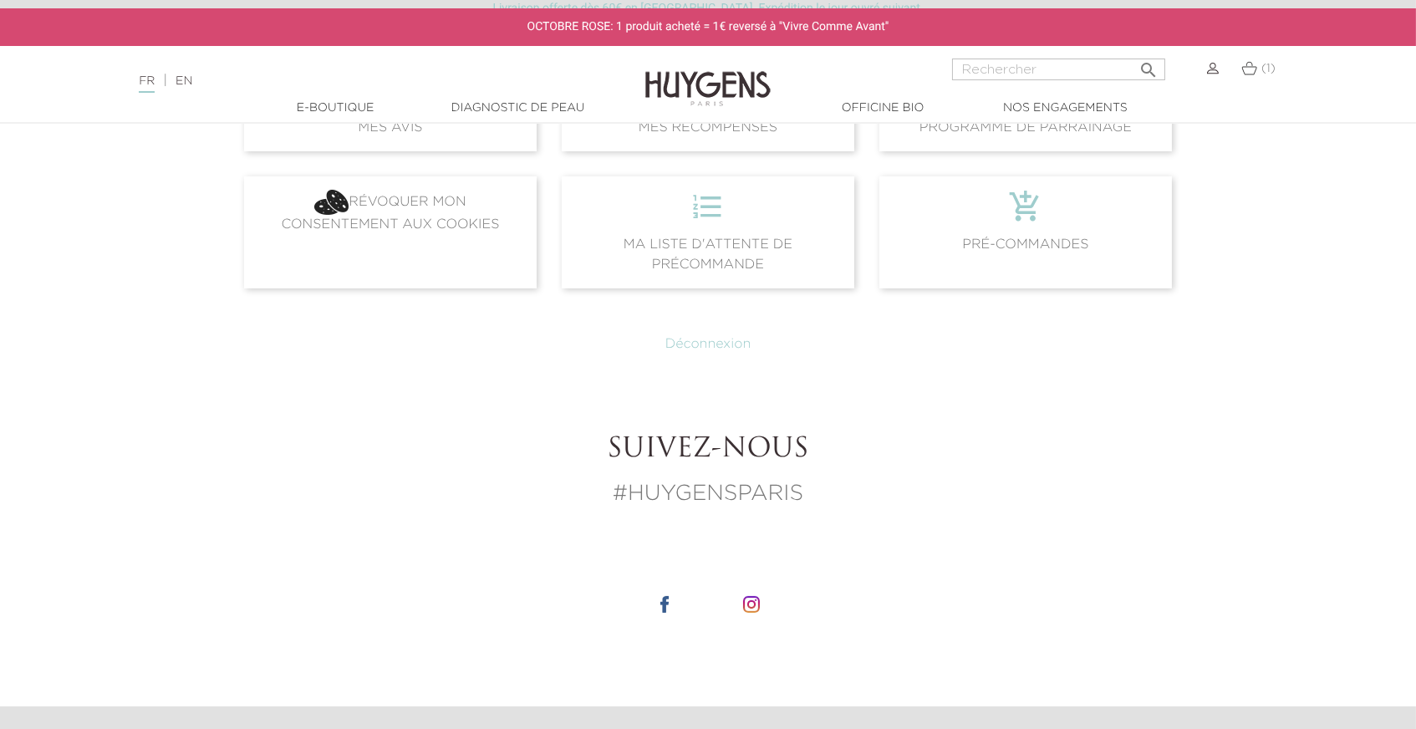  Describe the element at coordinates (331, 202) in the screenshot. I see `img: account_button_icon_17.png` at that location.